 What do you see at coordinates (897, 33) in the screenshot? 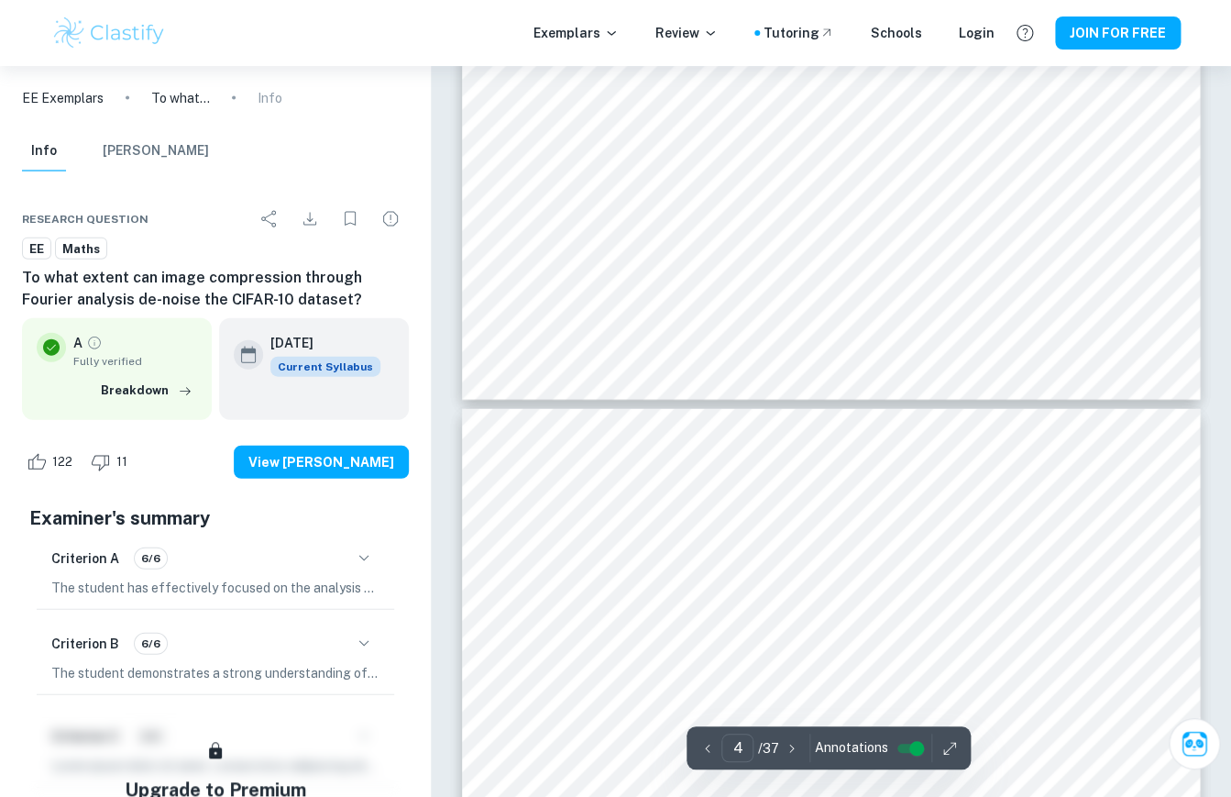
I see `div: Schools` at bounding box center [897, 33].